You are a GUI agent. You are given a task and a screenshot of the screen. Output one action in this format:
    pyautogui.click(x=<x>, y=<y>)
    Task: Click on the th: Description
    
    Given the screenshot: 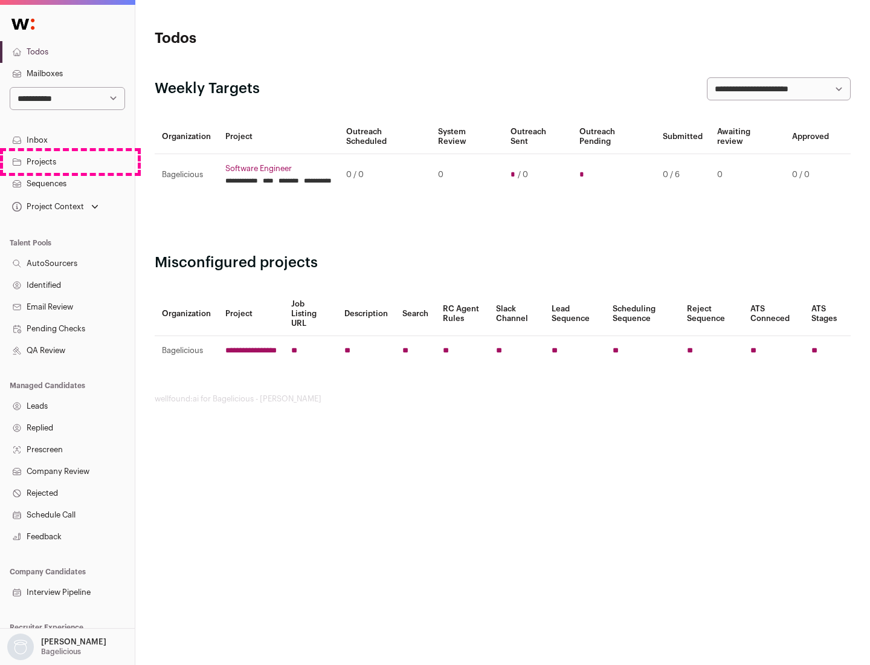 What is the action you would take?
    pyautogui.click(x=366, y=314)
    